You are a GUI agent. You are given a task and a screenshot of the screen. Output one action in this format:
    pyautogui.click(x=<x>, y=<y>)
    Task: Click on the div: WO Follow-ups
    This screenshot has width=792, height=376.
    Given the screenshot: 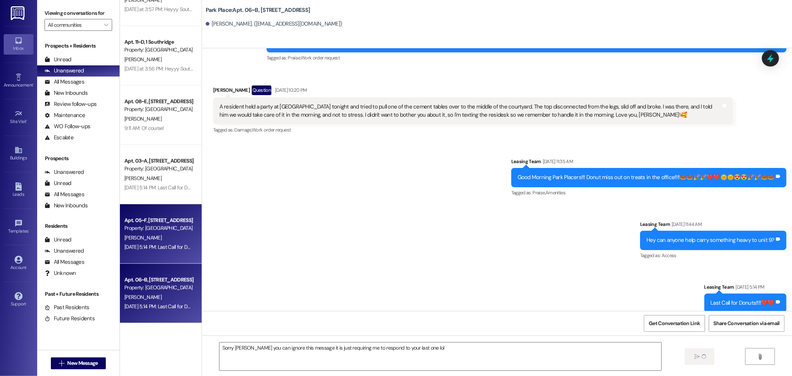 What is the action you would take?
    pyautogui.click(x=67, y=126)
    